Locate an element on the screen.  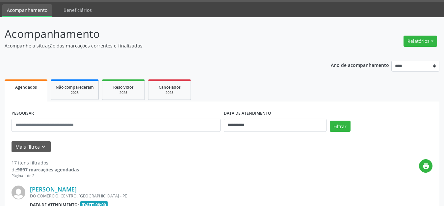
span: Cancelados is located at coordinates (169, 87).